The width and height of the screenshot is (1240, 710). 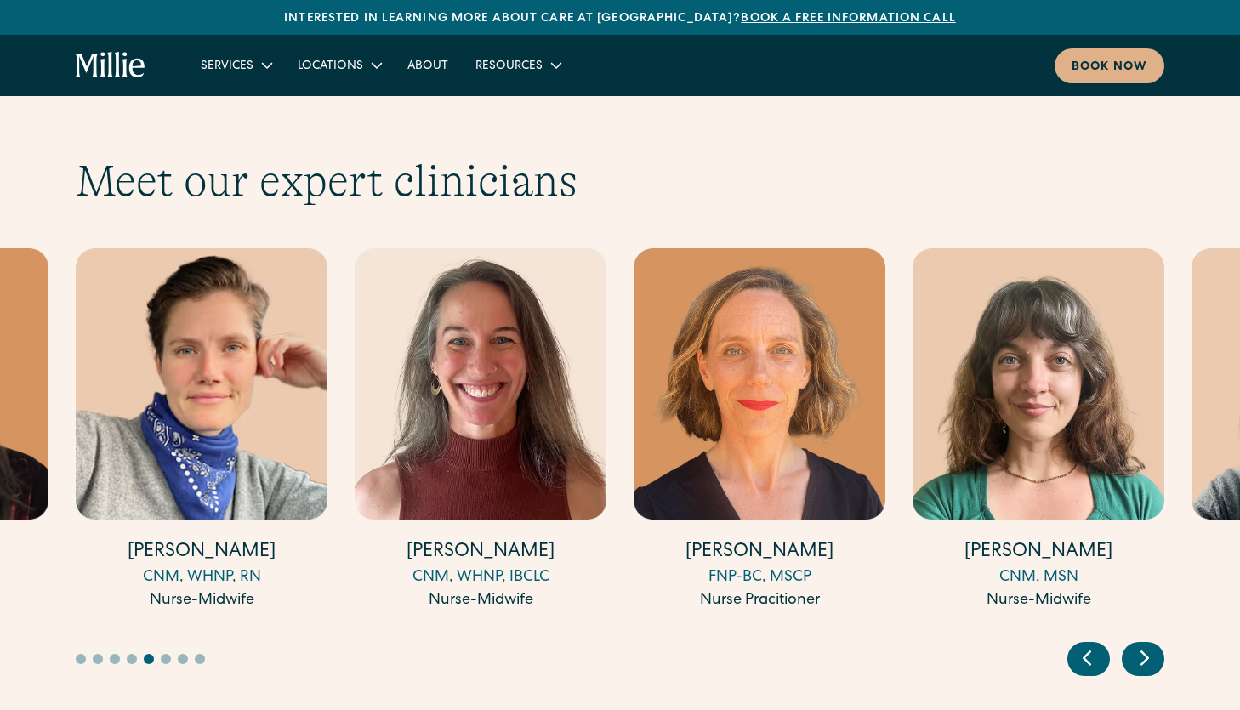 What do you see at coordinates (759, 431) in the screenshot?
I see `div: 11 / 17` at bounding box center [759, 431].